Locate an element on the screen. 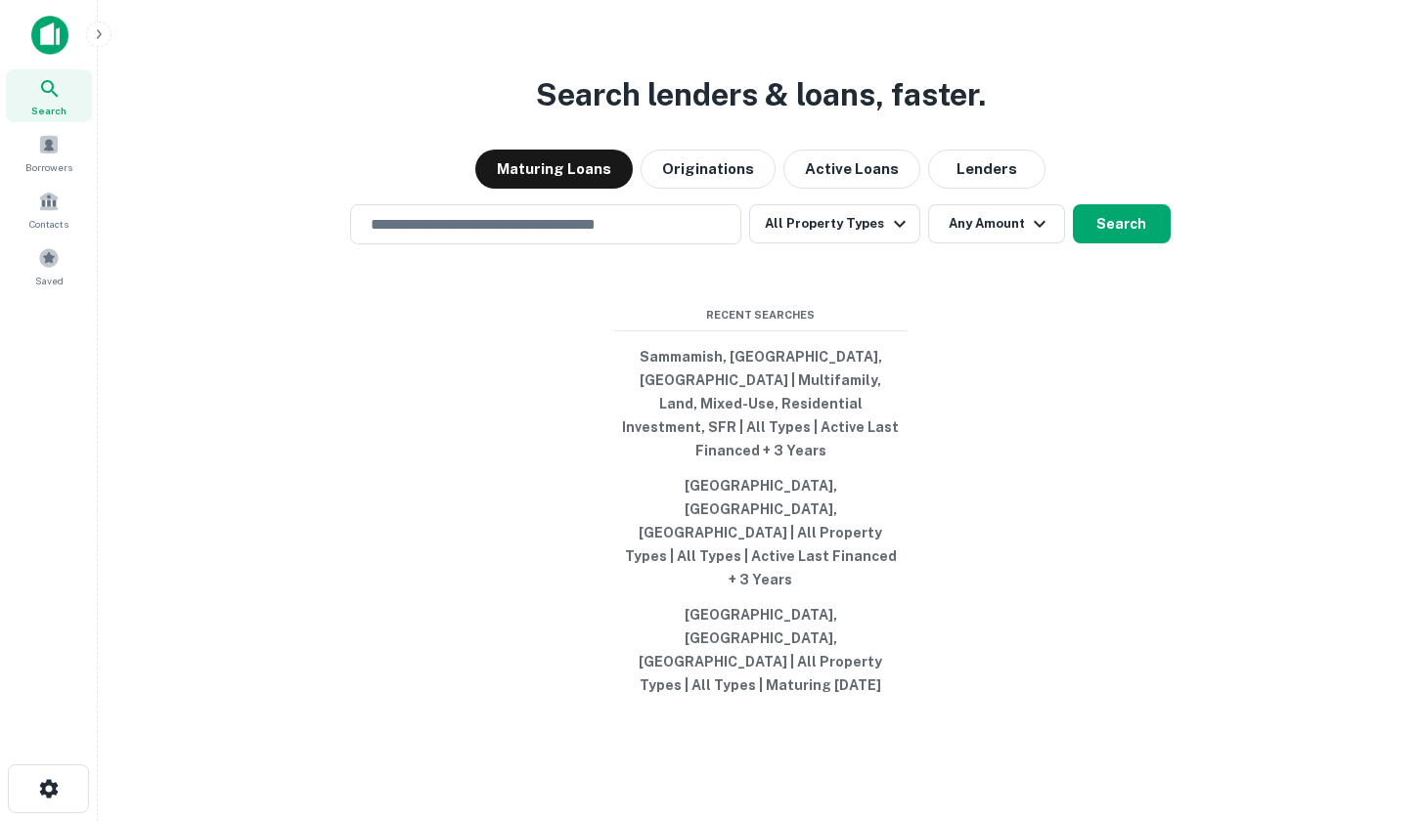 Image resolution: width=1423 pixels, height=821 pixels. button: Lenders is located at coordinates (987, 169).